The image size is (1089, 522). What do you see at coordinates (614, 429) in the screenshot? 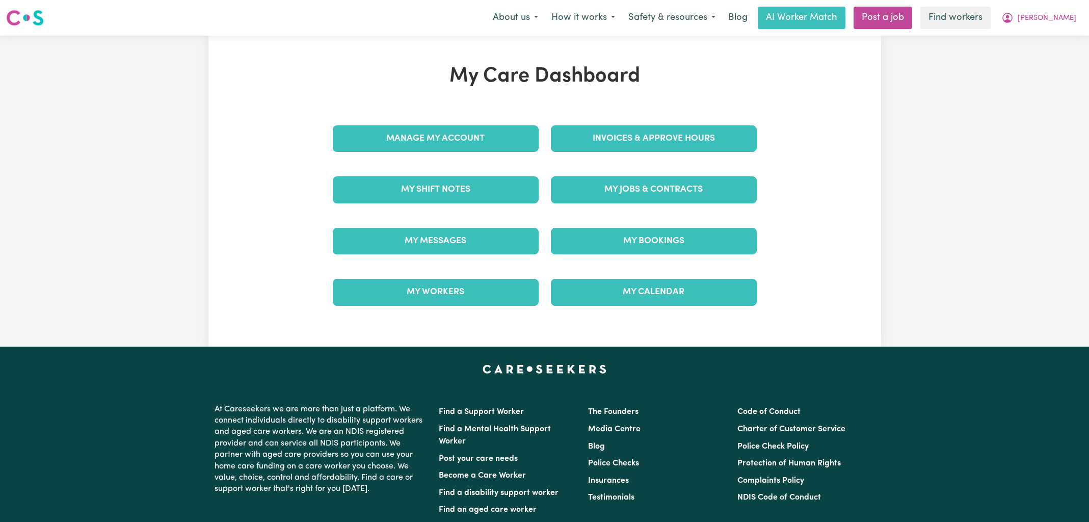
I see `a: Media Centre` at bounding box center [614, 429].